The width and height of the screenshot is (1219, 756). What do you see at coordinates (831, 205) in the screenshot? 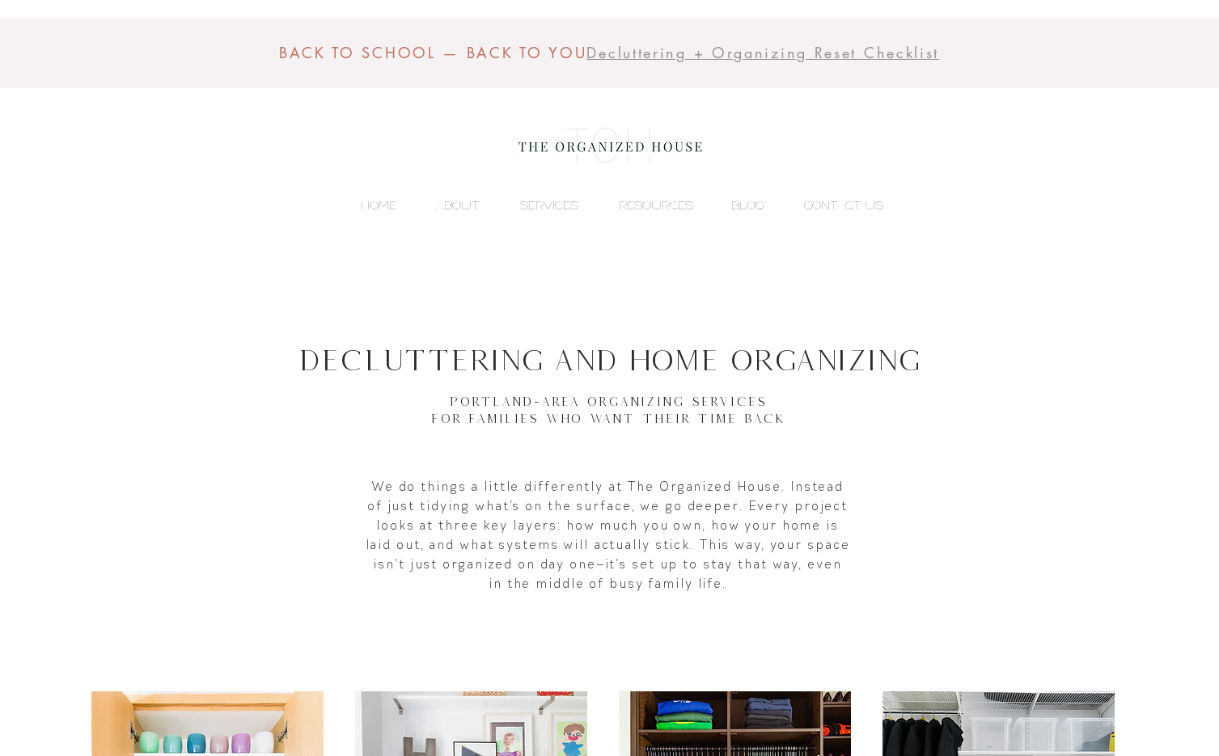
I see `a: CONTACT US` at bounding box center [831, 205].